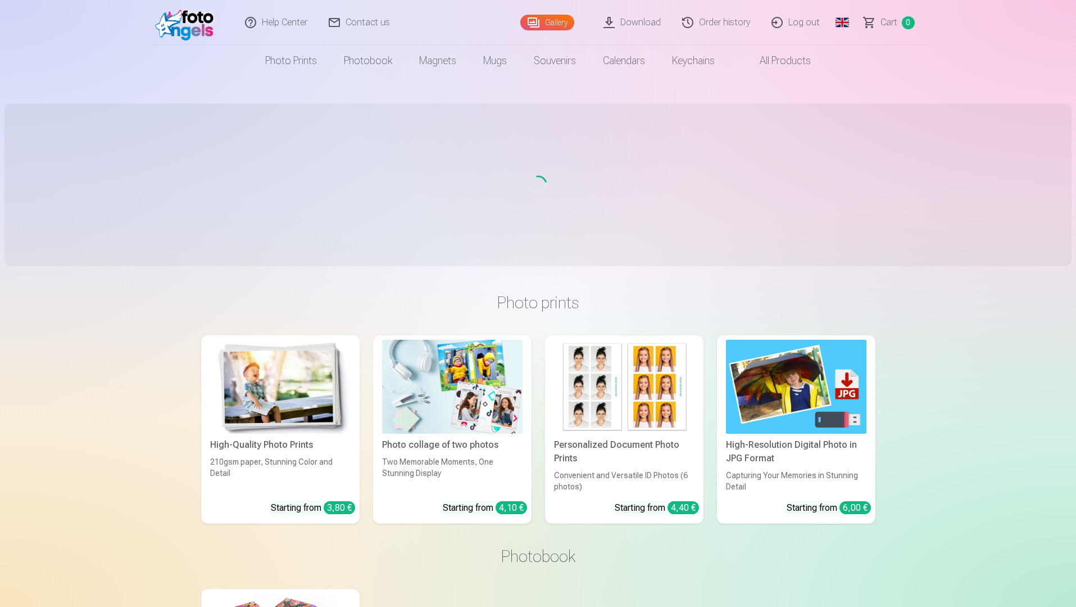  I want to click on a: All products, so click(776, 61).